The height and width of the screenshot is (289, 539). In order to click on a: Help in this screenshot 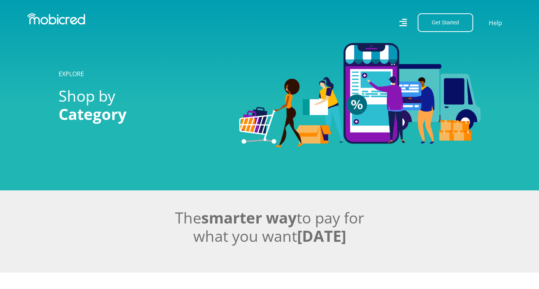, I will do `click(495, 23)`.